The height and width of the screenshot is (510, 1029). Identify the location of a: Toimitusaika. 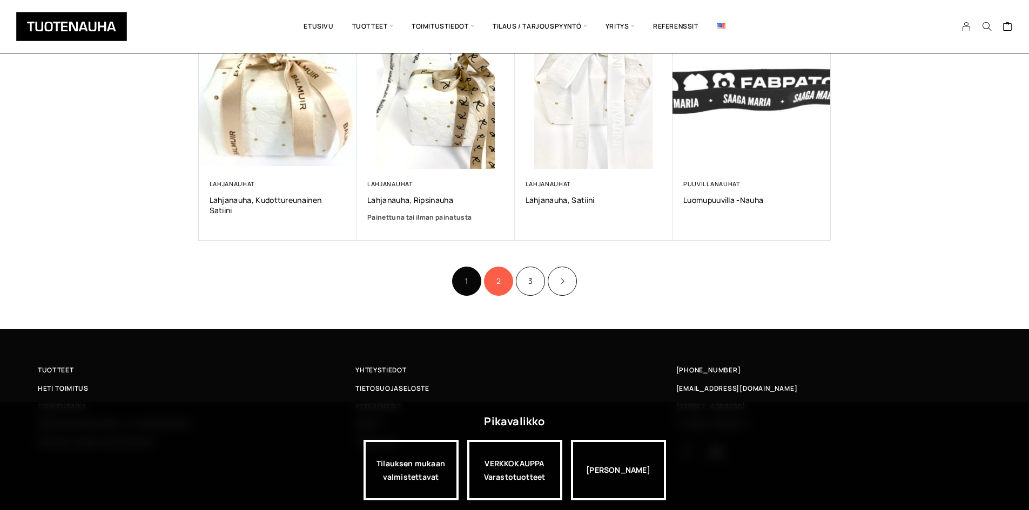
(197, 406).